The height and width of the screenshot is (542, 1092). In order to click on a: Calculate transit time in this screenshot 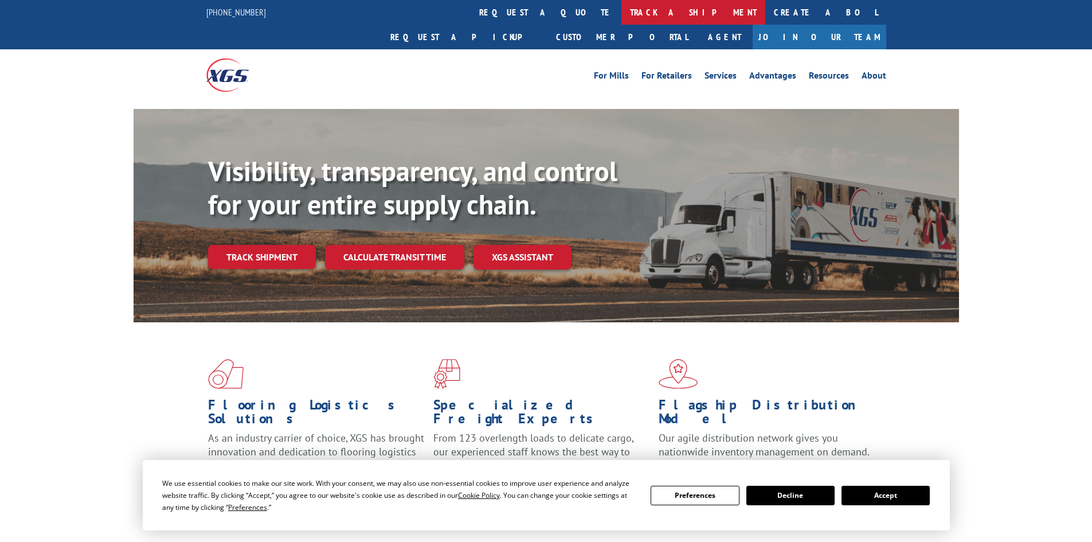, I will do `click(394, 257)`.